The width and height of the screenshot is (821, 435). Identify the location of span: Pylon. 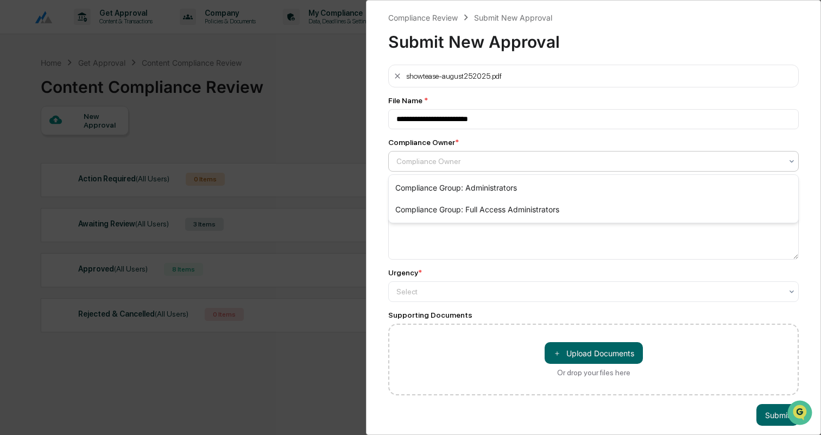
(120, 188).